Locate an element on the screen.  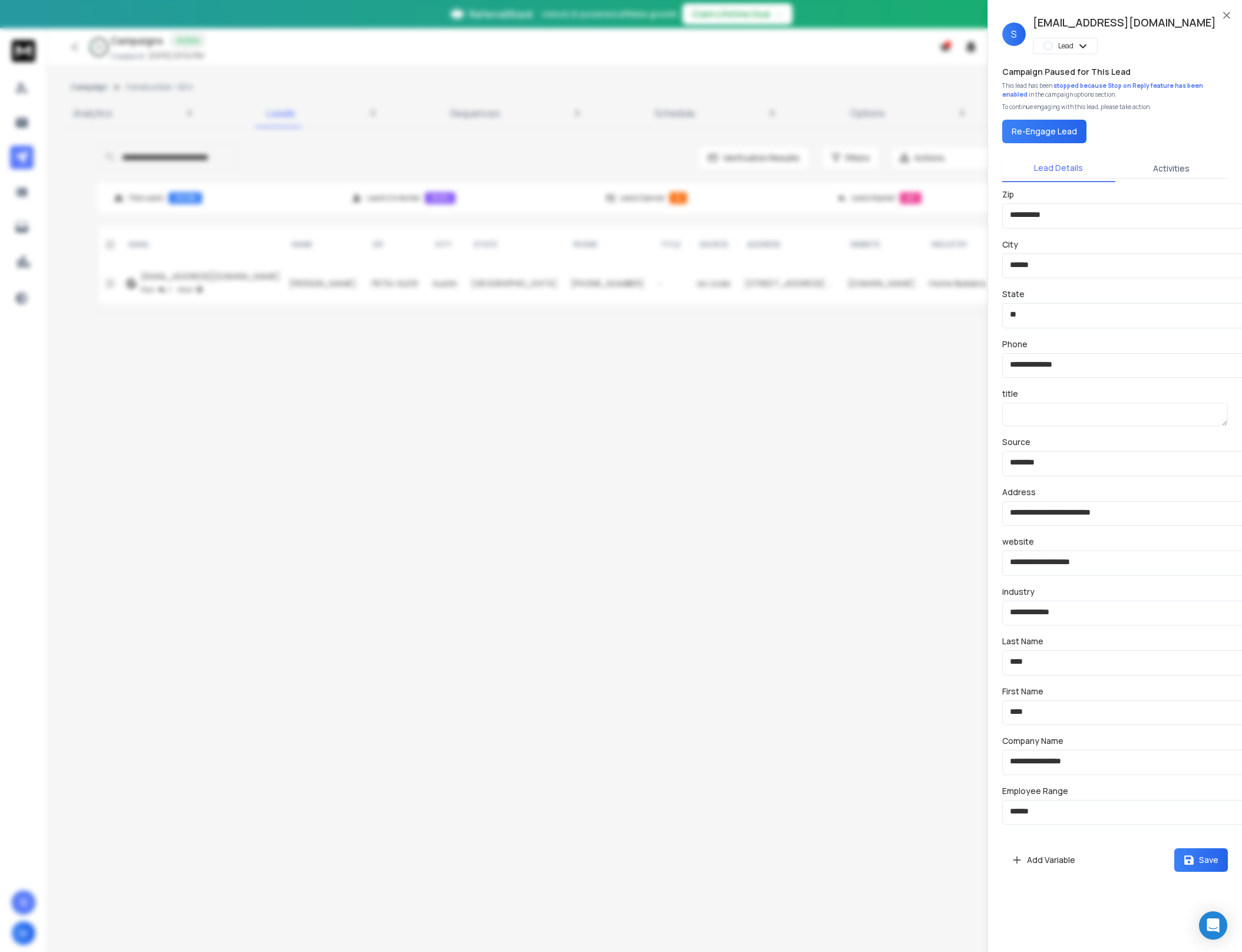
div: Open Intercom Messenger is located at coordinates (1214, 925).